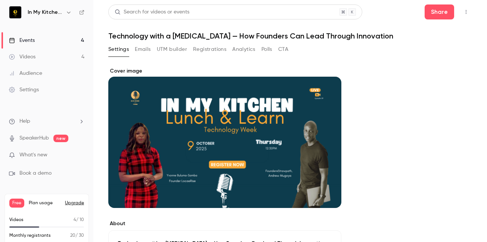  What do you see at coordinates (439, 12) in the screenshot?
I see `button: Share` at bounding box center [439, 12].